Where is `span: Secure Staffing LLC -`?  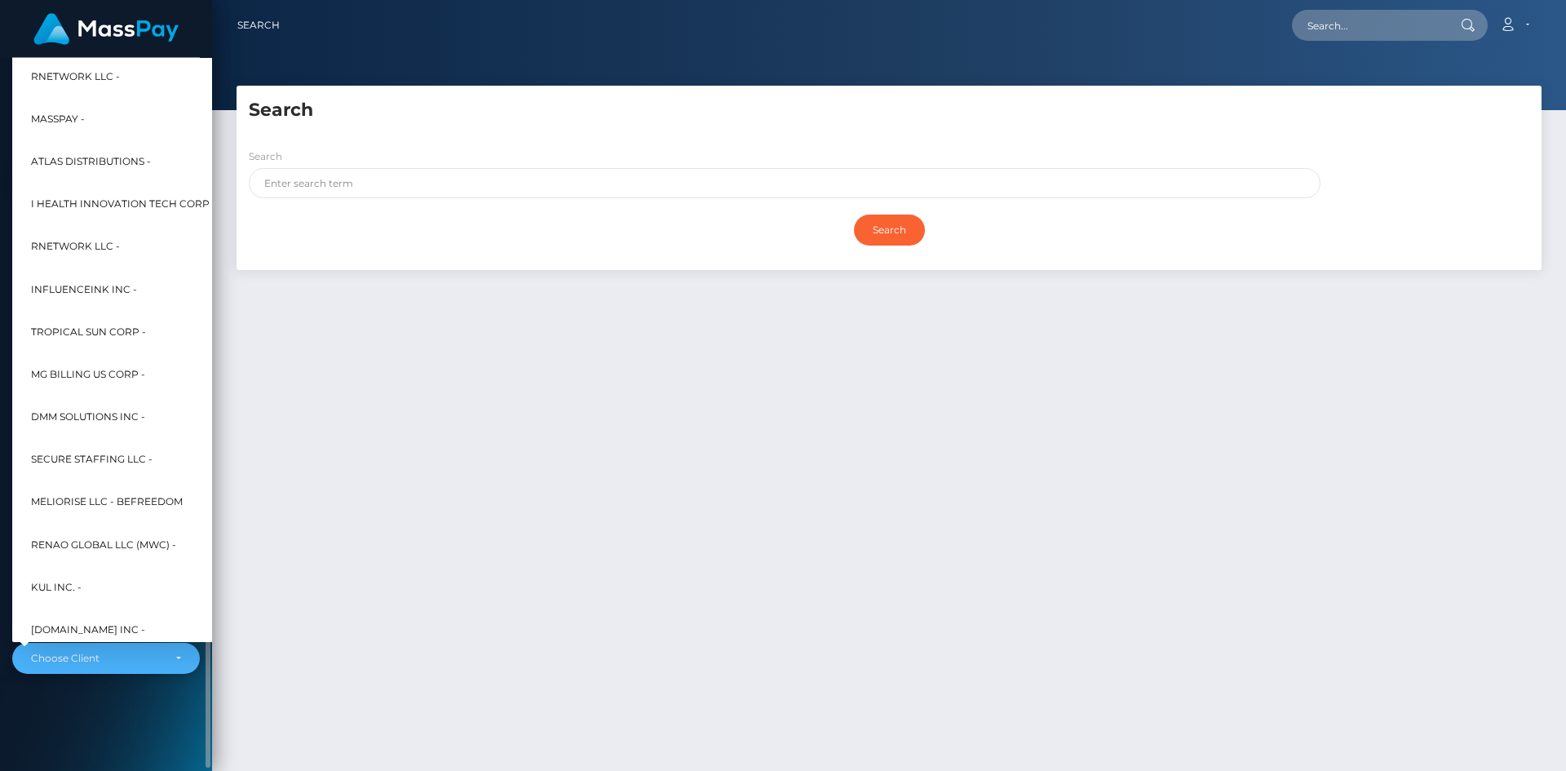
span: Secure Staffing LLC - is located at coordinates (91, 459).